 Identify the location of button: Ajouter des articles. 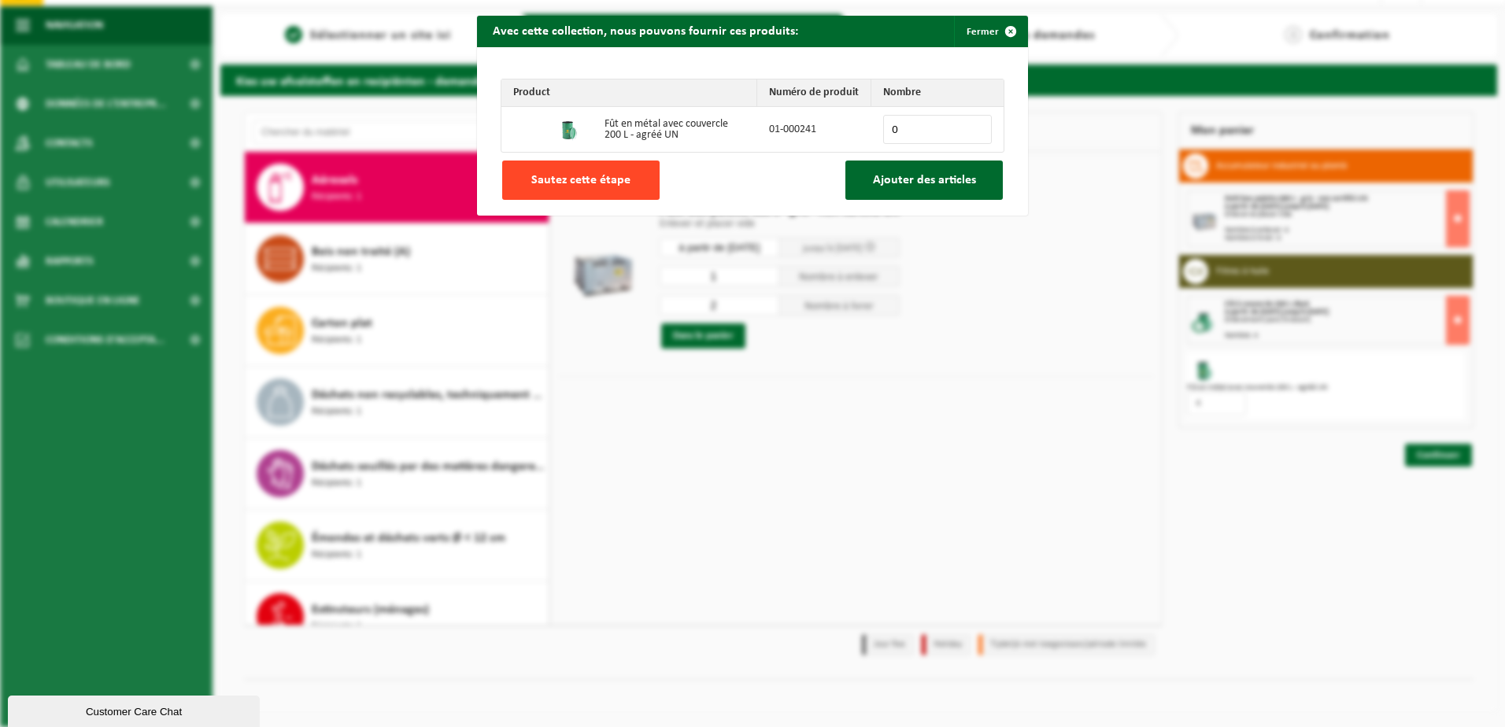
(924, 180).